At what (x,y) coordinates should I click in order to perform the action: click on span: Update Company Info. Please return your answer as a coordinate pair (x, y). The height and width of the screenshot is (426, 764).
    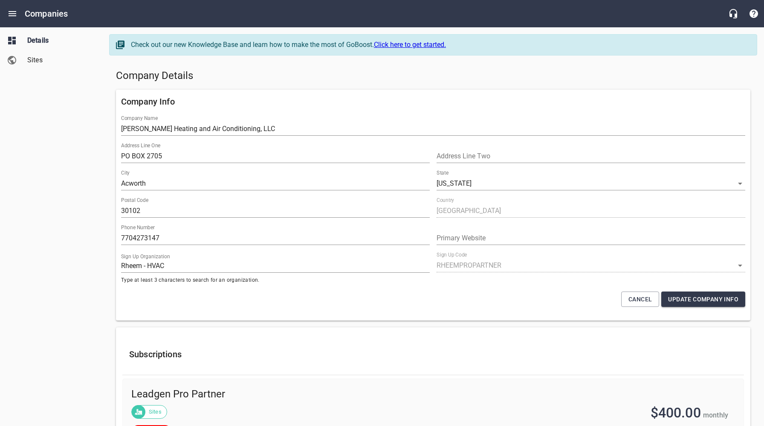
    Looking at the image, I should click on (703, 299).